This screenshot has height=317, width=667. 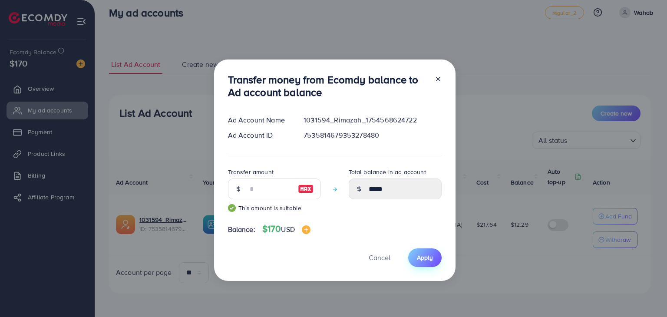 I want to click on label: Total balance in ad account, so click(x=387, y=172).